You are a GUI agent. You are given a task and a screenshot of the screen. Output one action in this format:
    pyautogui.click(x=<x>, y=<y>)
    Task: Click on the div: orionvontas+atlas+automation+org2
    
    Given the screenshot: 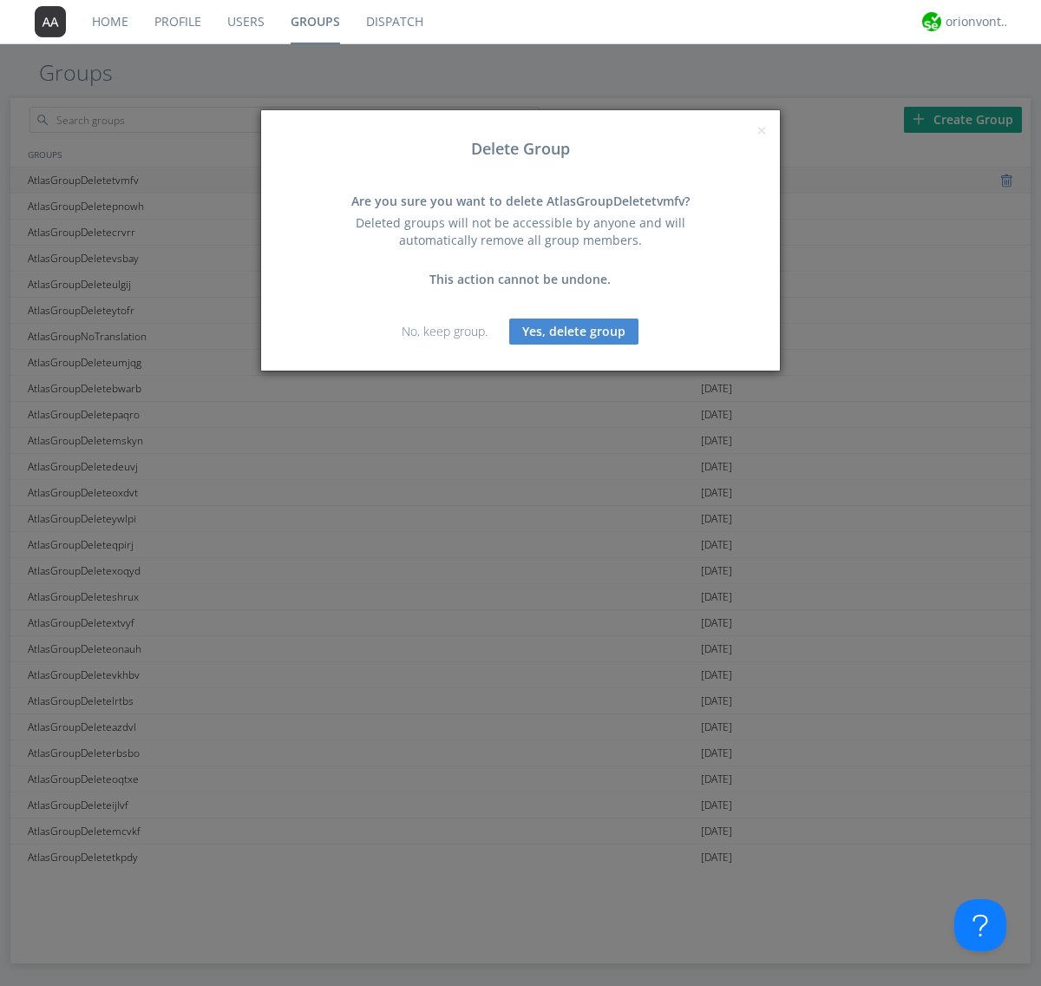 What is the action you would take?
    pyautogui.click(x=978, y=22)
    